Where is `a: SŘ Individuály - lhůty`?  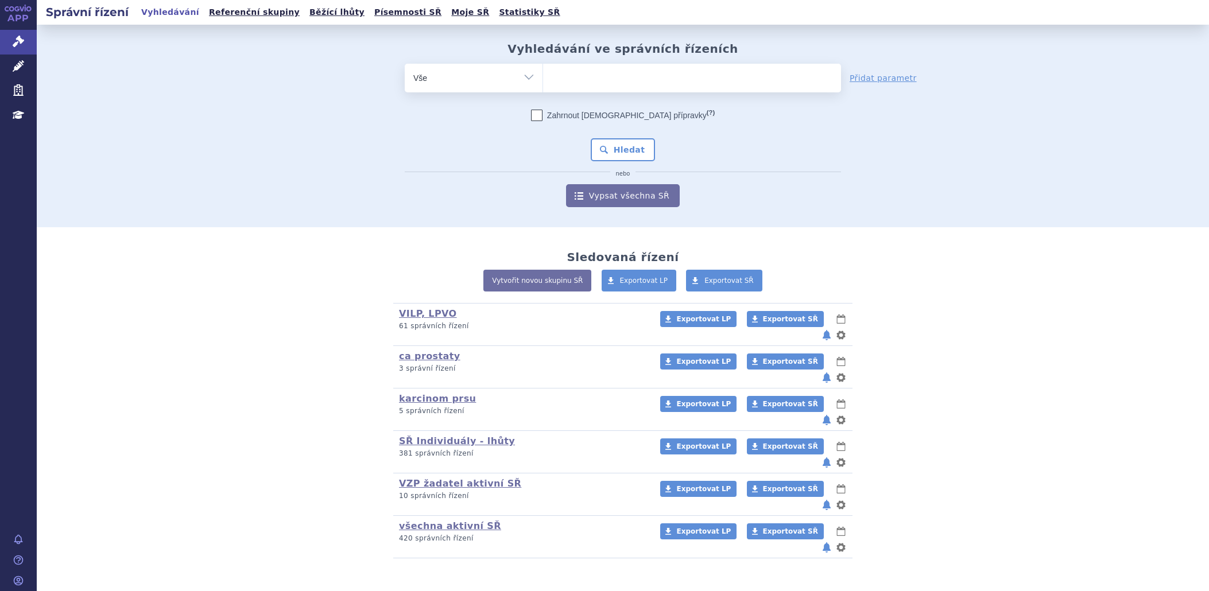
a: SŘ Individuály - lhůty is located at coordinates (457, 441).